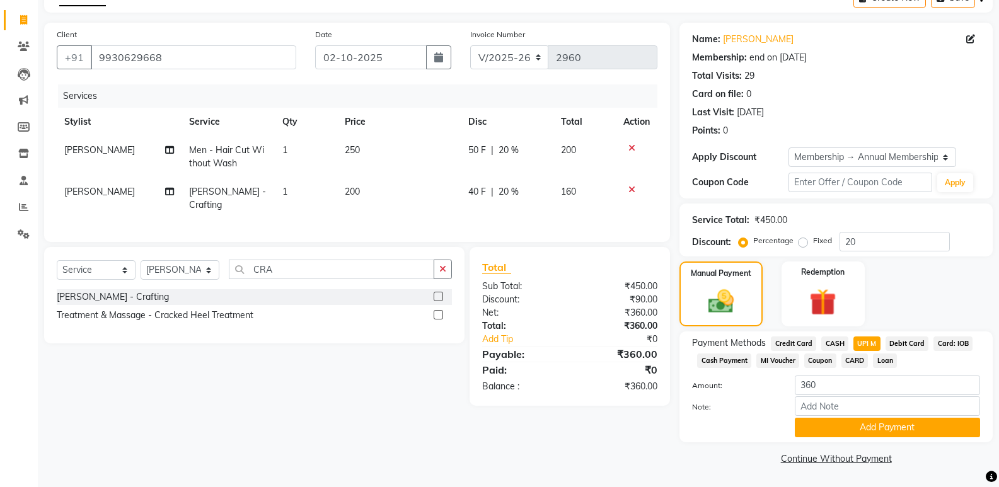 This screenshot has width=999, height=487. What do you see at coordinates (718, 94) in the screenshot?
I see `div: Card on file:` at bounding box center [718, 94].